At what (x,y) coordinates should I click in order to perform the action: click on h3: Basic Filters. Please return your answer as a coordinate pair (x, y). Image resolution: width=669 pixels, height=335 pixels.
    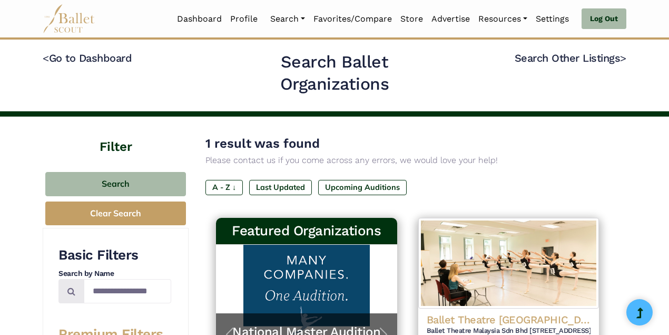
    Looking at the image, I should click on (115, 255).